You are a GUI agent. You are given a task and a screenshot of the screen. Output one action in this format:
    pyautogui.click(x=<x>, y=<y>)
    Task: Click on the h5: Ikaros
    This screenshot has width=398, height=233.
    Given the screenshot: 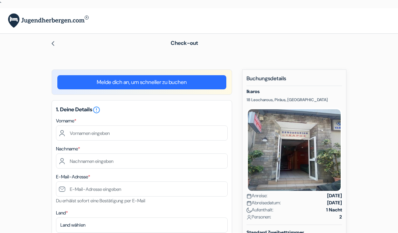 What is the action you would take?
    pyautogui.click(x=294, y=91)
    